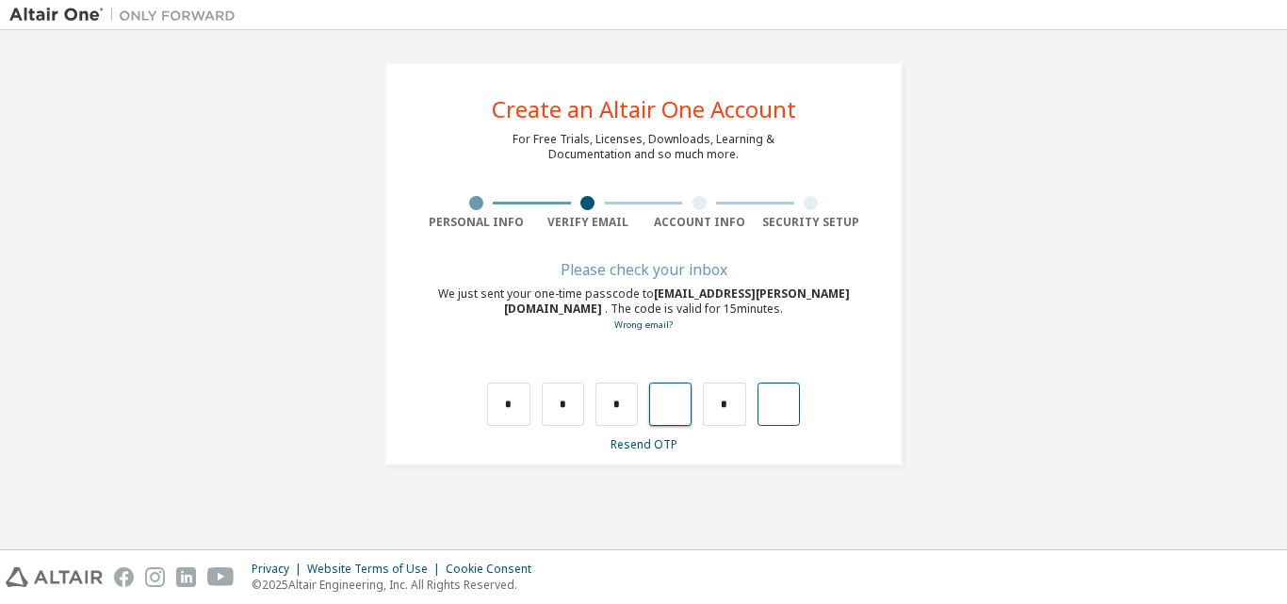  What do you see at coordinates (127, 15) in the screenshot?
I see `img: Altair One` at bounding box center [127, 15].